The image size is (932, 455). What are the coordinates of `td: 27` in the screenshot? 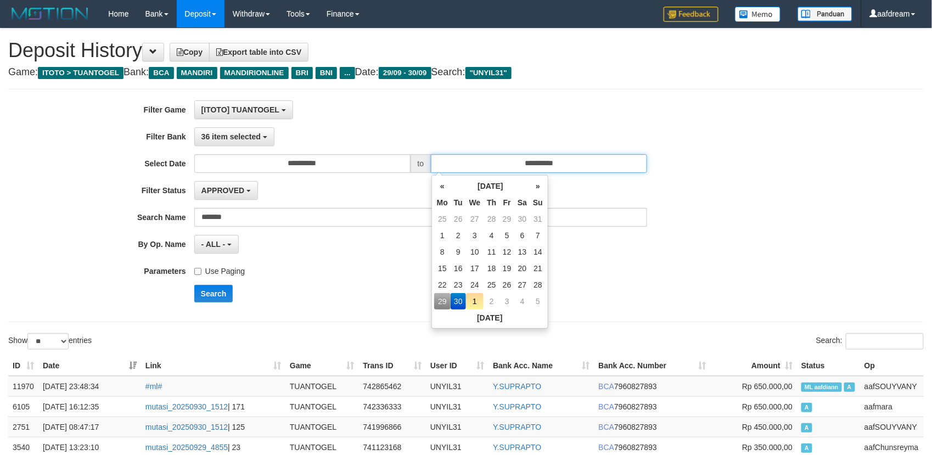 It's located at (475, 219).